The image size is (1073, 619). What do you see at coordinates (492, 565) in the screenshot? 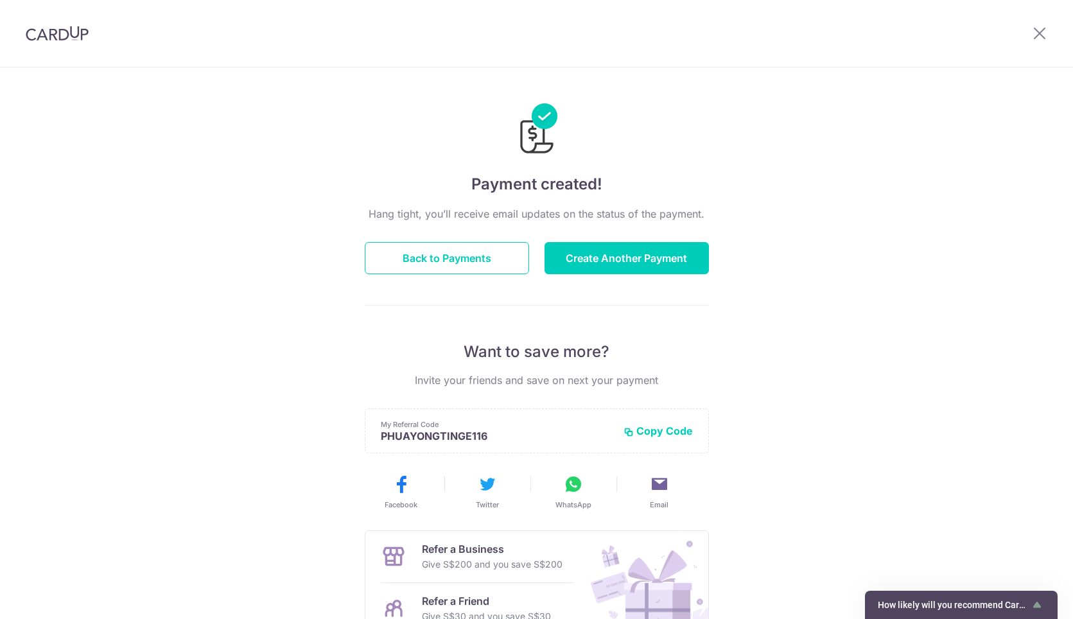
I see `p: Give S$200 and you save S$200` at bounding box center [492, 565].